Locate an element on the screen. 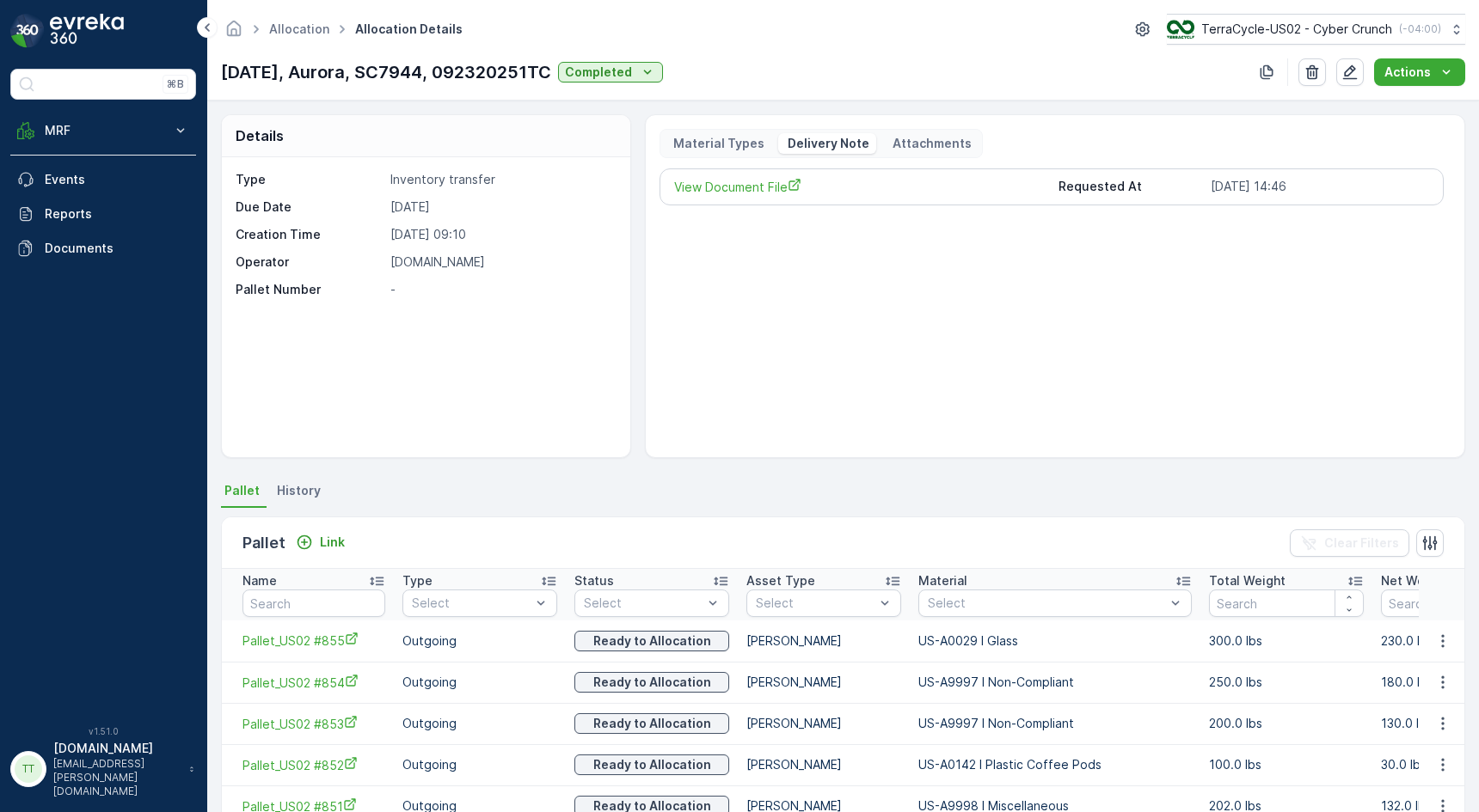 The image size is (1479, 812). p: Pallet Number is located at coordinates (309, 290).